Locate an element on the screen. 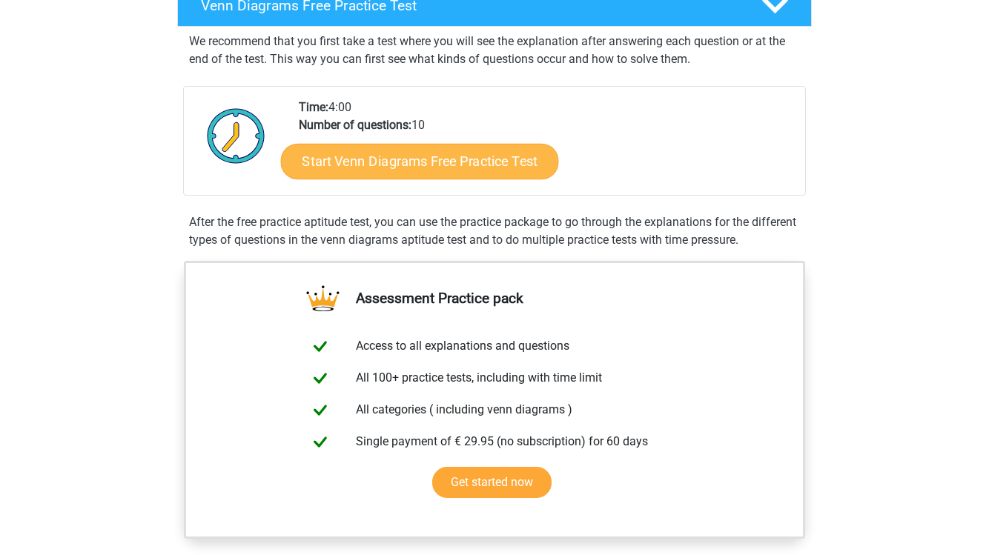 This screenshot has width=989, height=555. a: Get started now is located at coordinates (491, 483).